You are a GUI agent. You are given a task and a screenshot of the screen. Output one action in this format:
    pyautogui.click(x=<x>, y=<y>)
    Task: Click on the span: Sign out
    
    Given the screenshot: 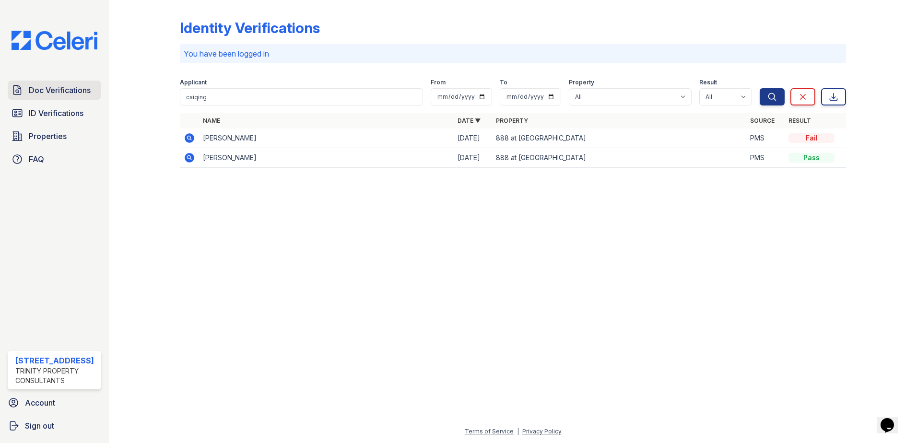 What is the action you would take?
    pyautogui.click(x=39, y=426)
    